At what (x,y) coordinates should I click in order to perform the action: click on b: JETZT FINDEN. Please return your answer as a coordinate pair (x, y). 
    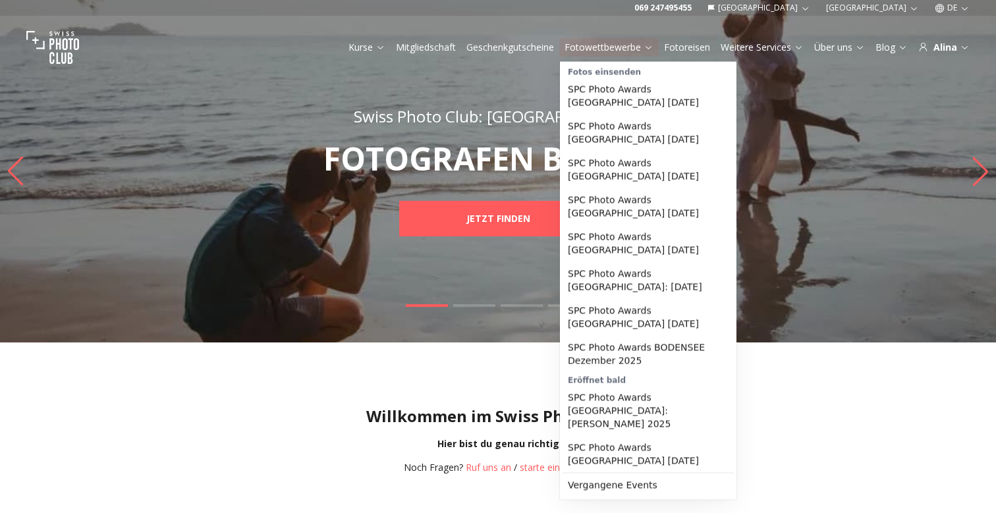
    Looking at the image, I should click on (498, 219).